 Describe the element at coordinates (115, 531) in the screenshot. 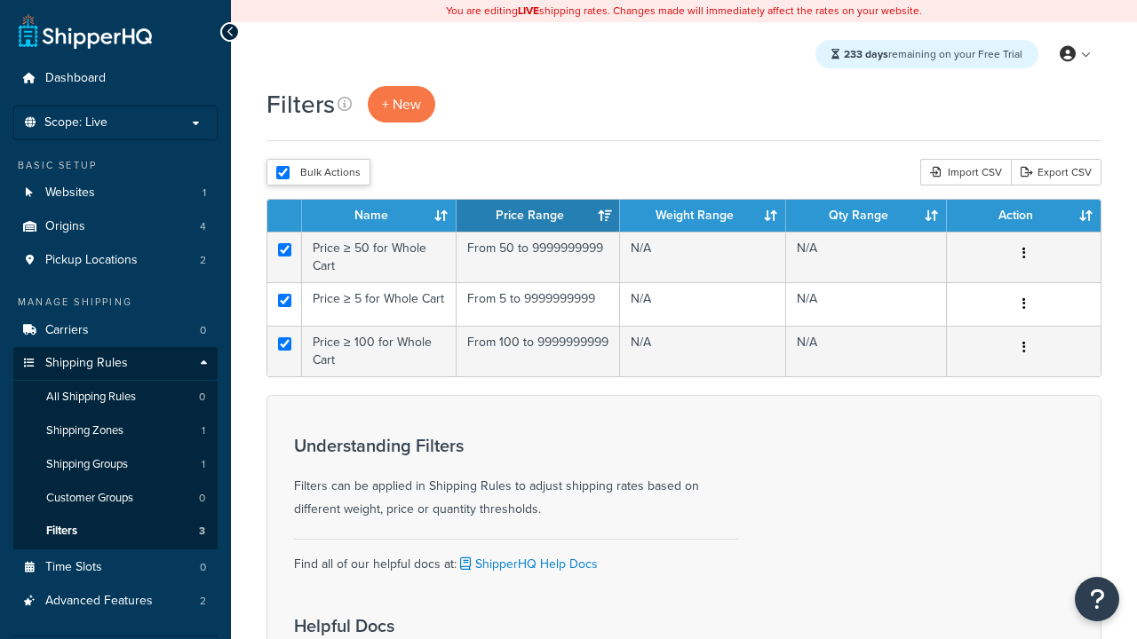

I see `a: Filters 3` at that location.